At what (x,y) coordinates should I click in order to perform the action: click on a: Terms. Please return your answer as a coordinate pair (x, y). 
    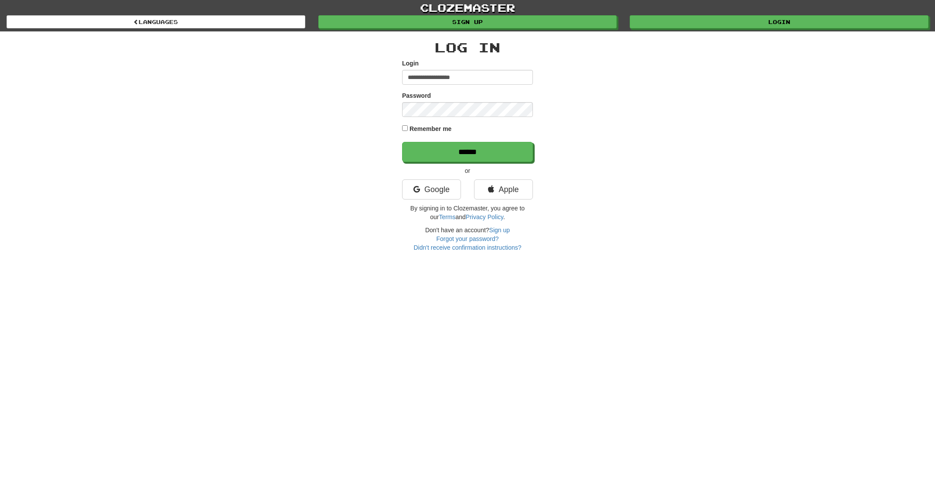
    Looking at the image, I should click on (447, 217).